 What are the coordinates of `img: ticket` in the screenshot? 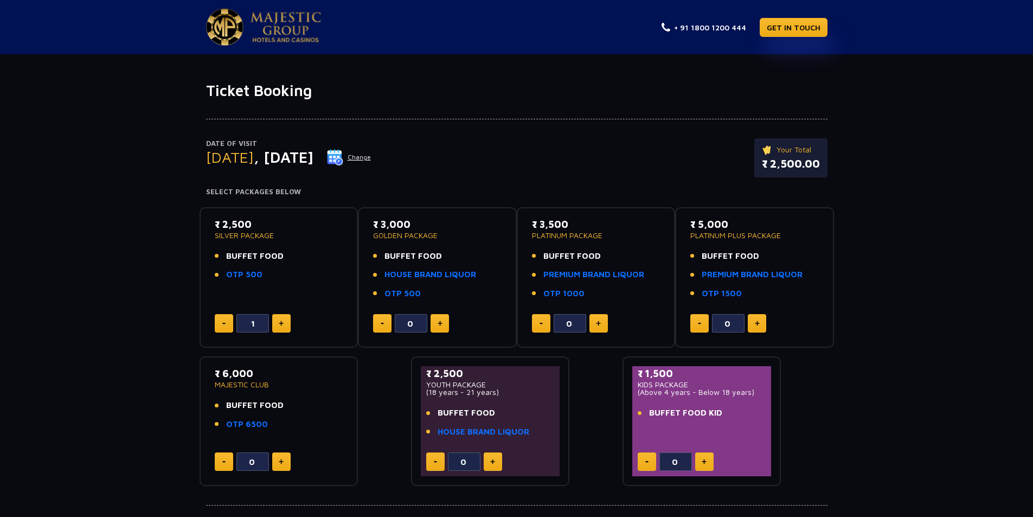 It's located at (767, 150).